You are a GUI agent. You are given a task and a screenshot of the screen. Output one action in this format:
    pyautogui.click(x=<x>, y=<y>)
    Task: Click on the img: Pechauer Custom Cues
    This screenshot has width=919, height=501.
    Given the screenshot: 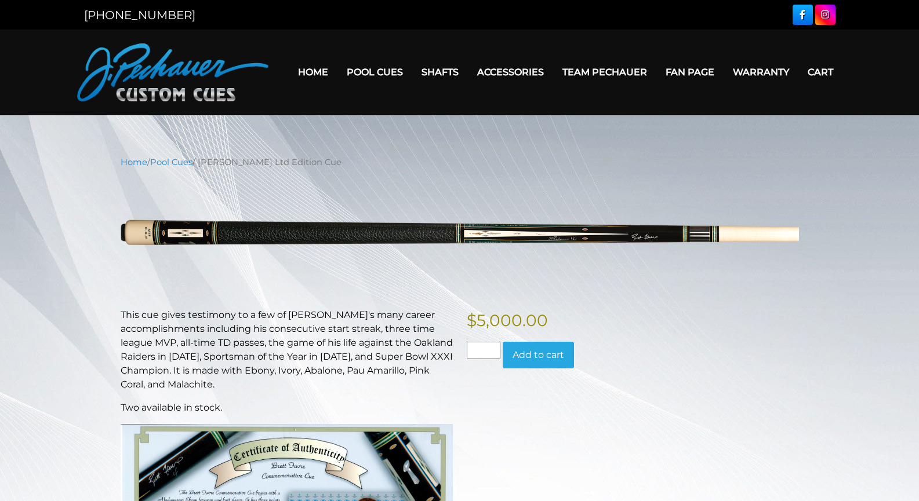 What is the action you would take?
    pyautogui.click(x=173, y=72)
    